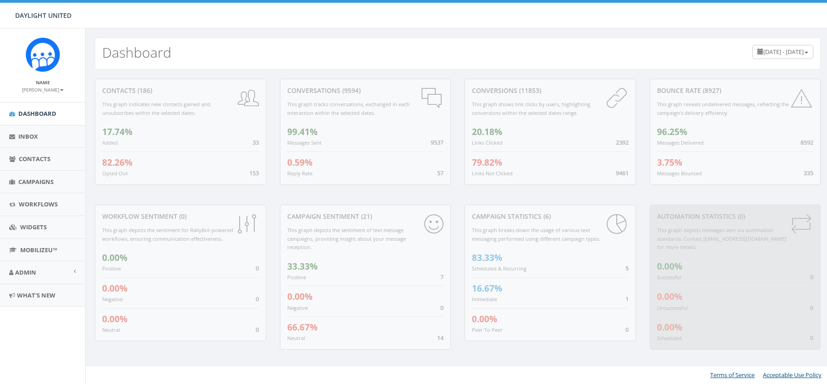  I want to click on span: 153, so click(254, 173).